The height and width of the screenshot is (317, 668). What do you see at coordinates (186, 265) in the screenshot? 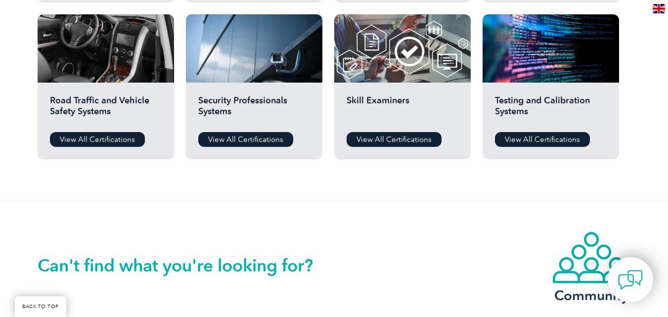
I see `h2: Can't find what you're looking for?` at bounding box center [186, 265].